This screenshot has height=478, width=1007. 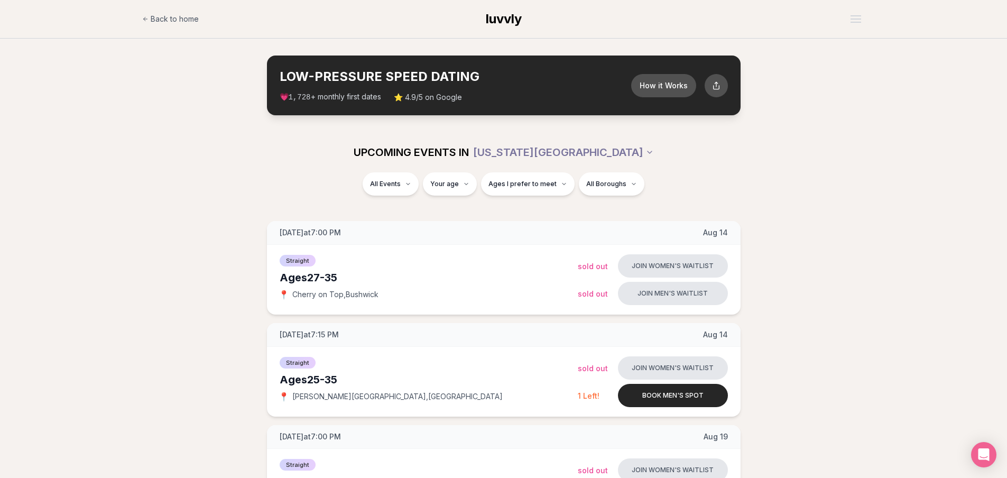 I want to click on span: Aug 19, so click(x=715, y=436).